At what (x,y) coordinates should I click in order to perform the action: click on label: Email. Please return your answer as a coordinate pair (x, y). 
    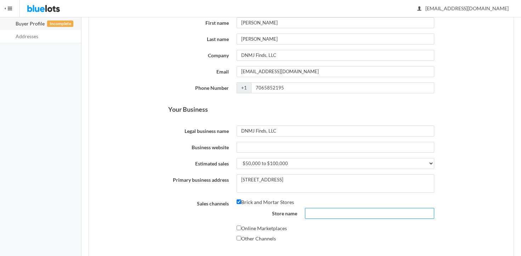
    Looking at the image, I should click on (198, 71).